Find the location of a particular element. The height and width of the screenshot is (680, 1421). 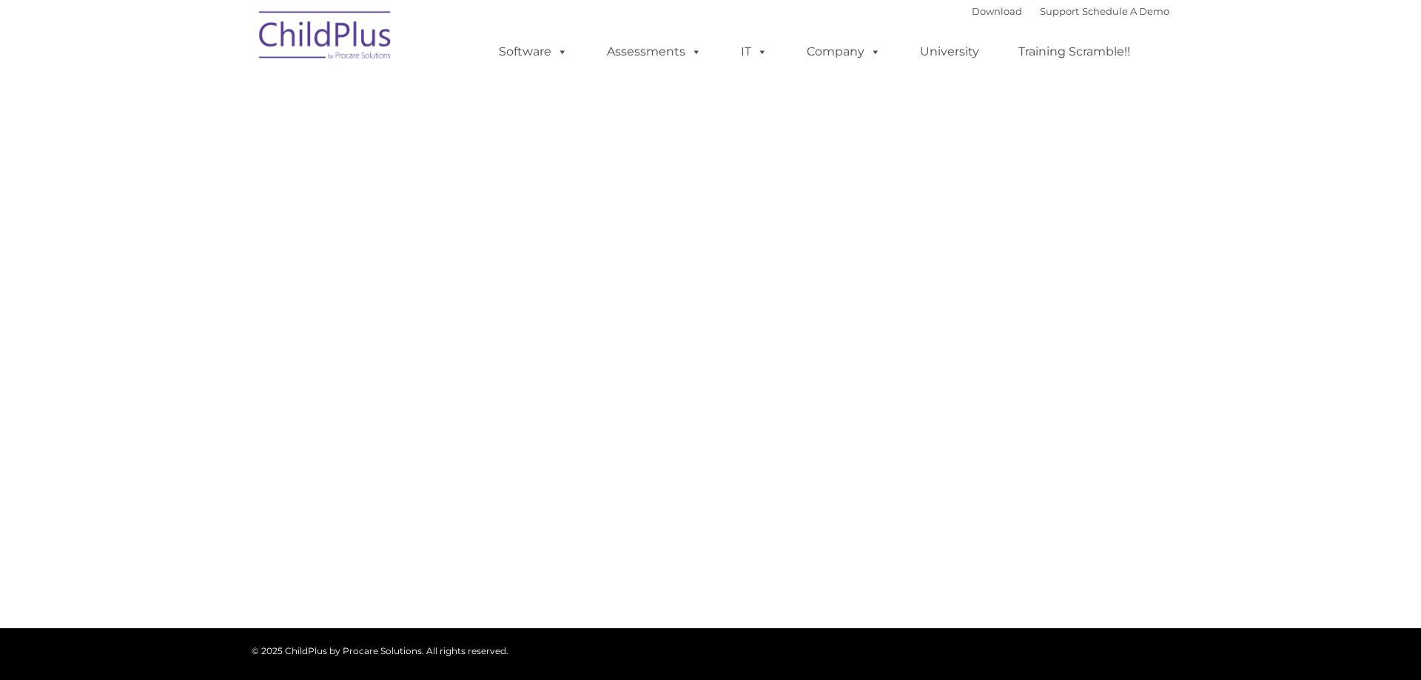

img: ChildPlus by Procare Solutions is located at coordinates (326, 38).